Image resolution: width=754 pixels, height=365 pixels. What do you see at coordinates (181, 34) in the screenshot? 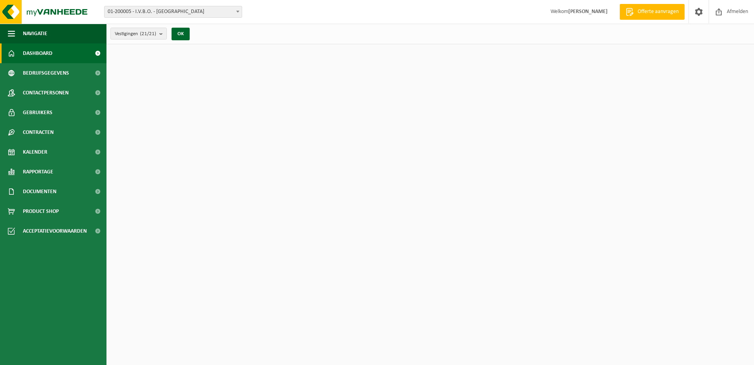
I see `button: OK` at bounding box center [181, 34].